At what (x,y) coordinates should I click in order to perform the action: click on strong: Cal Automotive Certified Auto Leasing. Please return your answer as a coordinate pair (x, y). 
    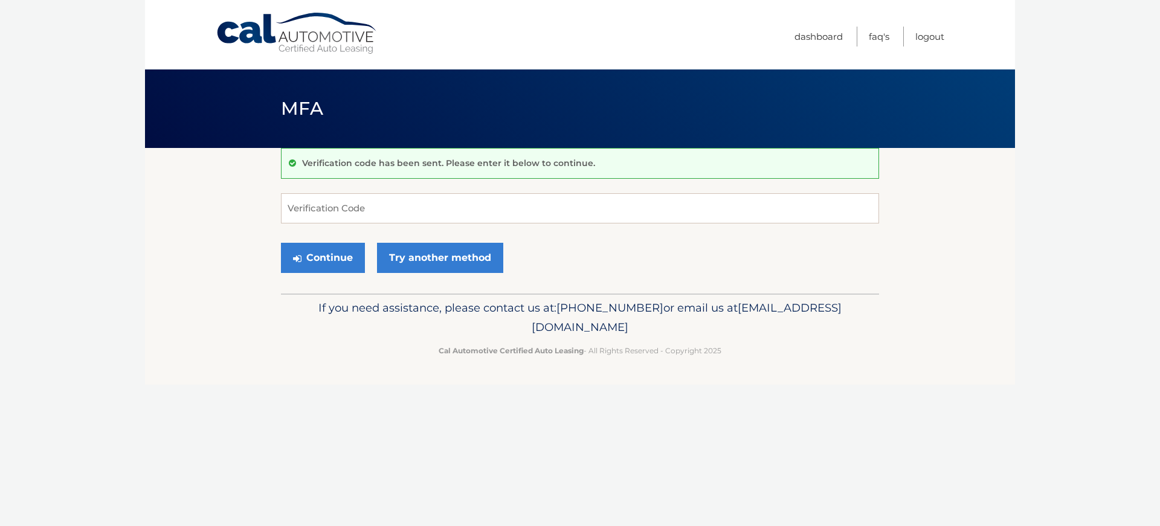
    Looking at the image, I should click on (511, 350).